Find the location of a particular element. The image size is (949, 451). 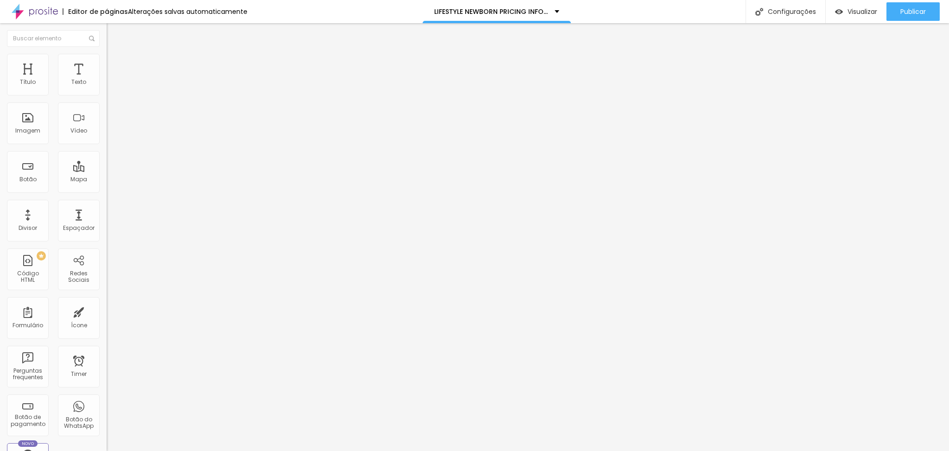

div: Editor de páginas is located at coordinates (95, 12).